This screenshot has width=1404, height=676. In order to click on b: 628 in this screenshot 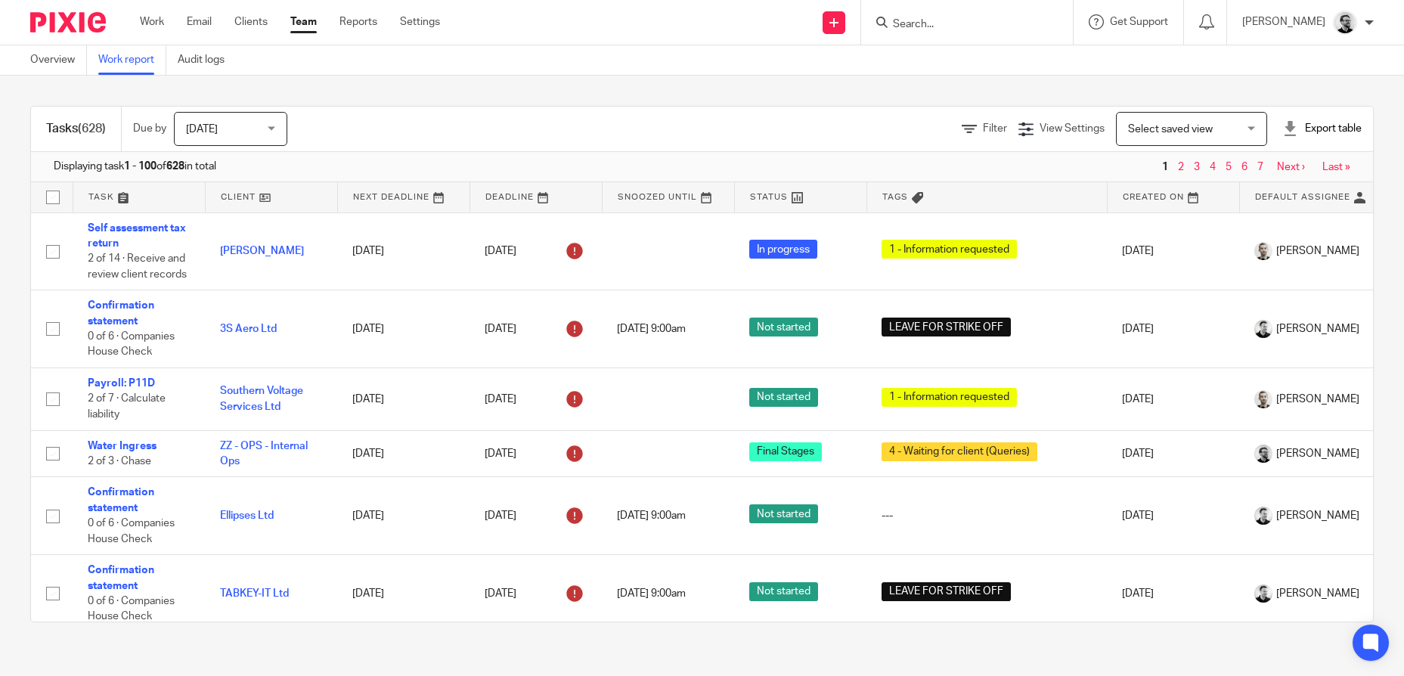, I will do `click(175, 166)`.